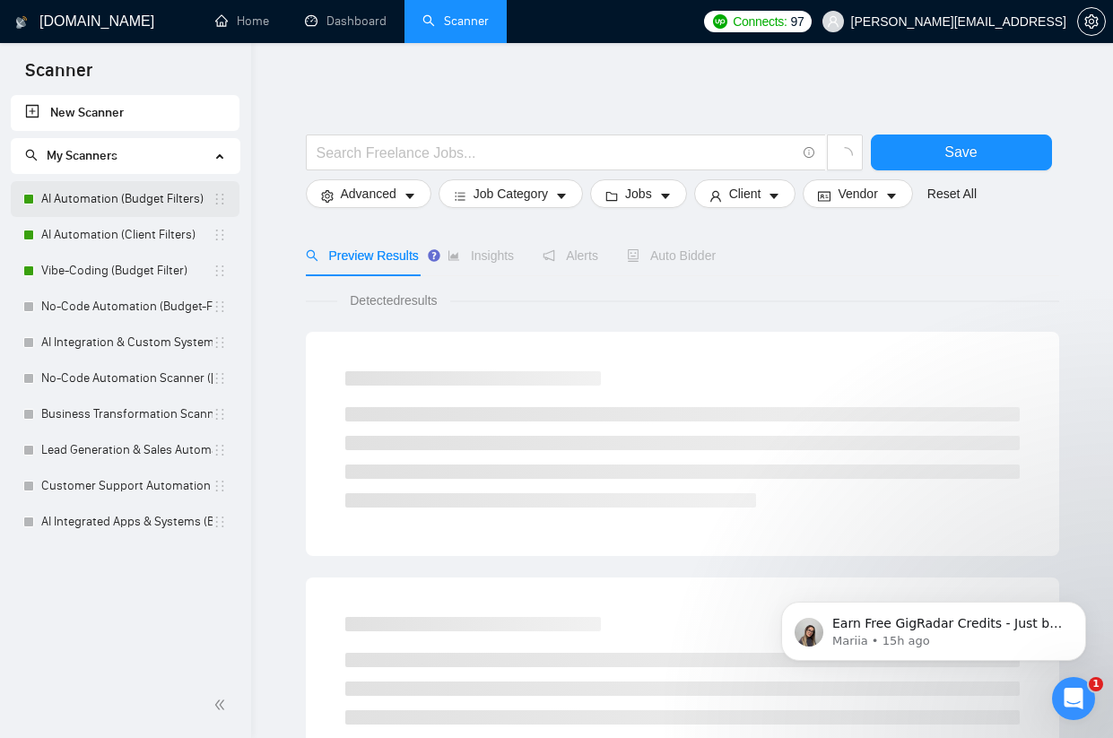 This screenshot has height=738, width=1113. I want to click on span: Insights, so click(481, 256).